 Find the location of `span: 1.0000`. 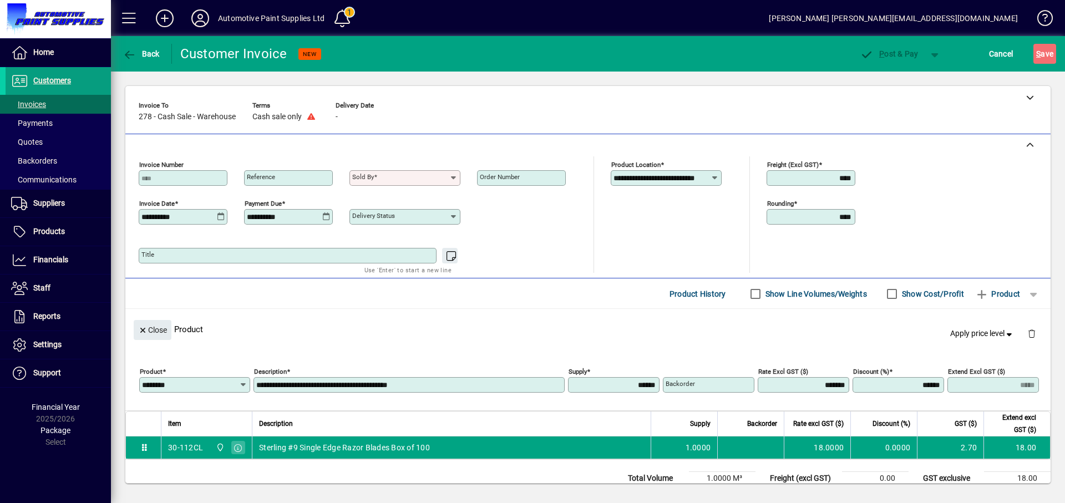

span: 1.0000 is located at coordinates (698, 447).